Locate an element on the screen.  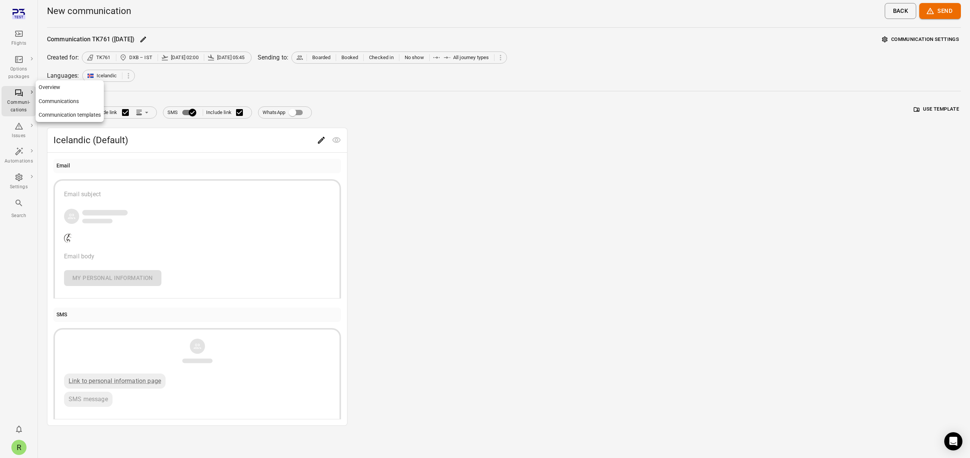
h1: New communication is located at coordinates (89, 11).